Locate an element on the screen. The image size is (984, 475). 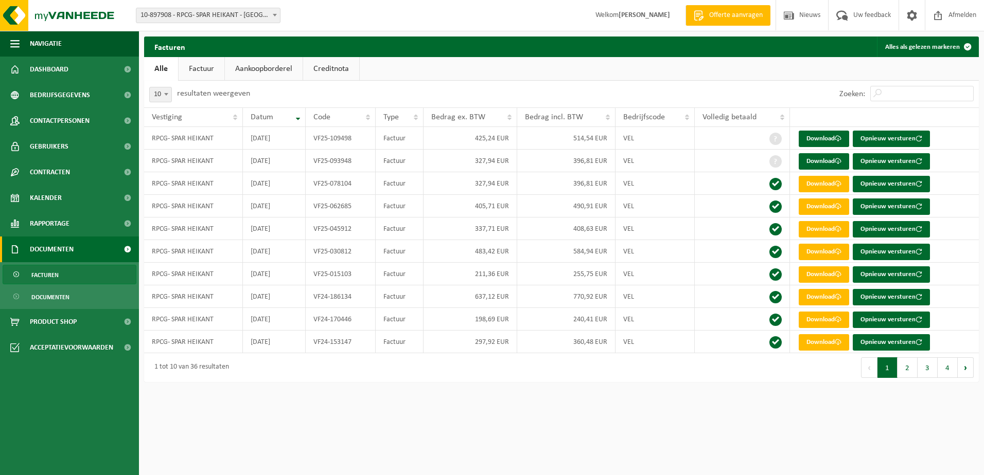
span: Bedrag incl. BTW is located at coordinates (554, 117).